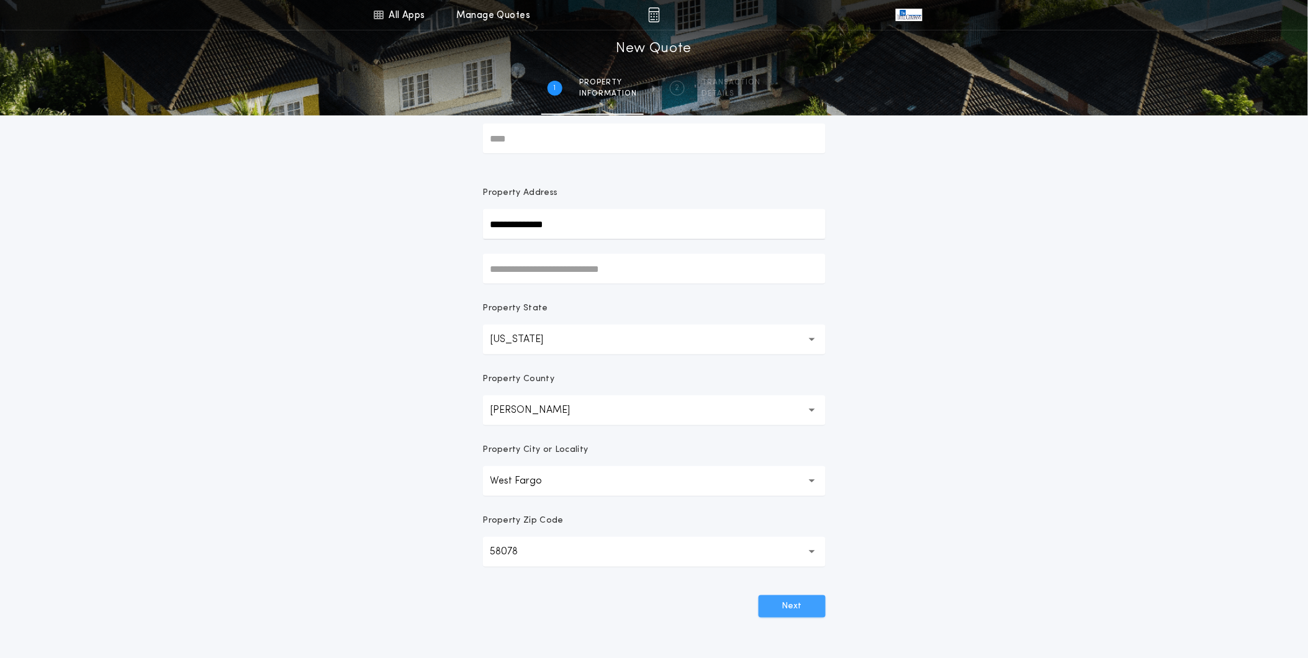 This screenshot has width=1308, height=658. Describe the element at coordinates (527, 481) in the screenshot. I see `p: West Fargo` at that location.